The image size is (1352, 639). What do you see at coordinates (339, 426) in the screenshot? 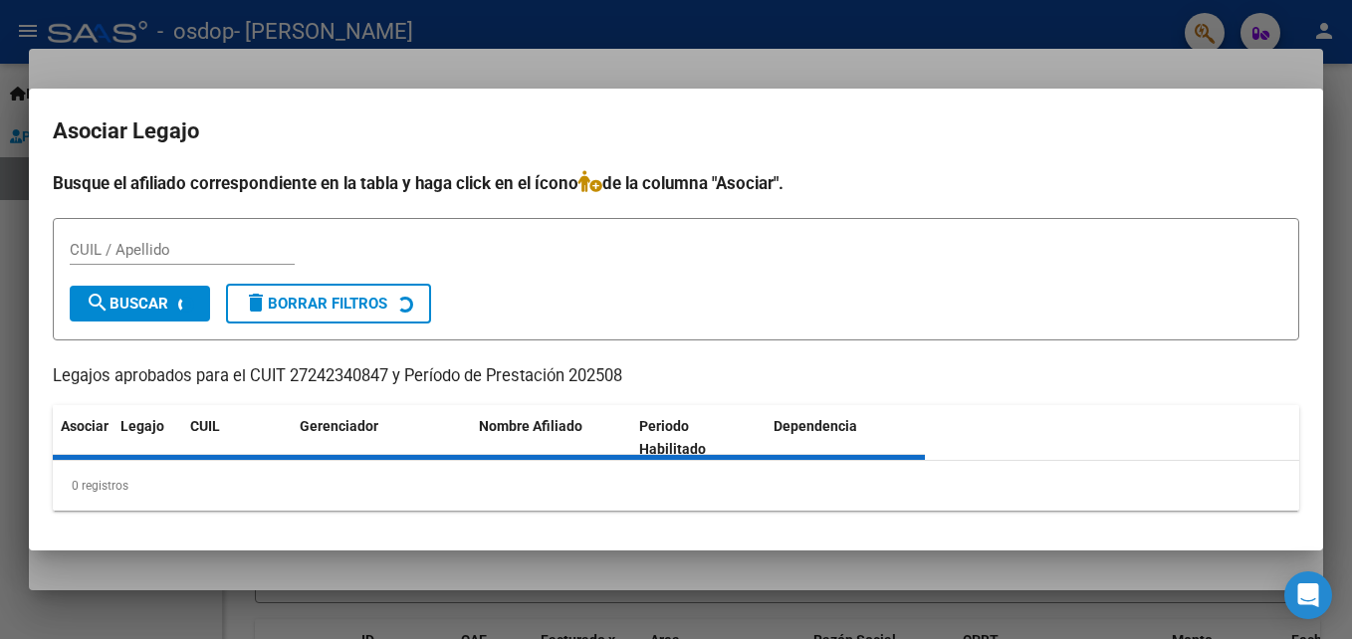
I see `span: Gerenciador` at bounding box center [339, 426].